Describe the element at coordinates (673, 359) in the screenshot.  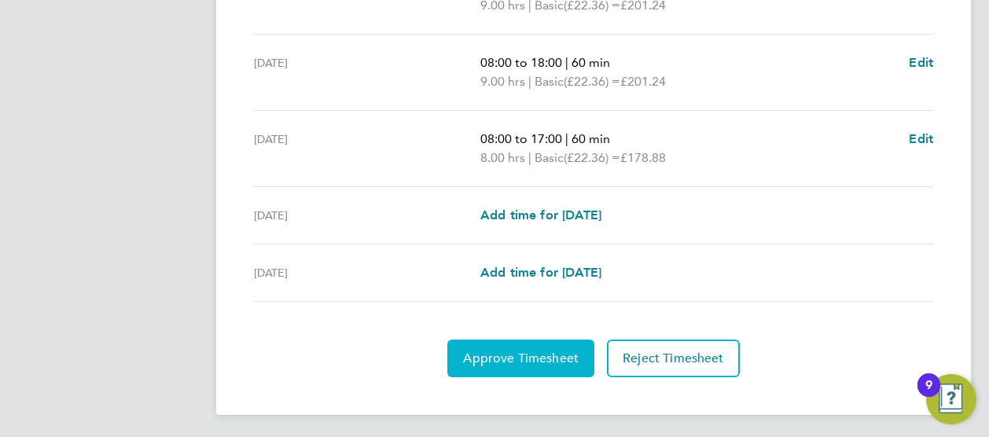
I see `button: Reject Timesheet` at that location.